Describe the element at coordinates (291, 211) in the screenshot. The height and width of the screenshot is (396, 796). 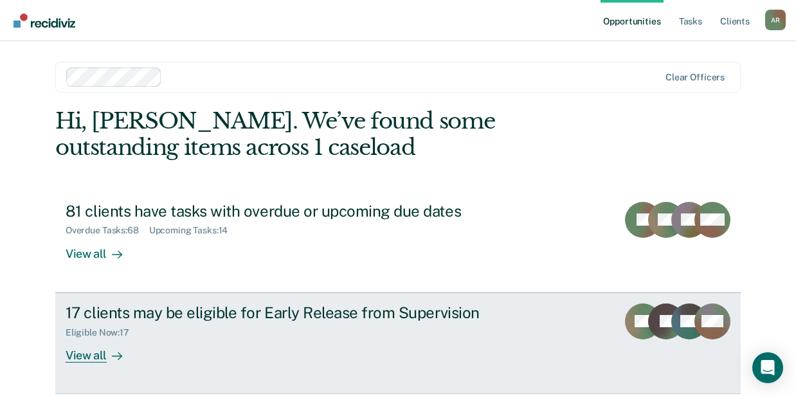
I see `div: 81 clients have tasks with overdue or upcoming due dates` at that location.